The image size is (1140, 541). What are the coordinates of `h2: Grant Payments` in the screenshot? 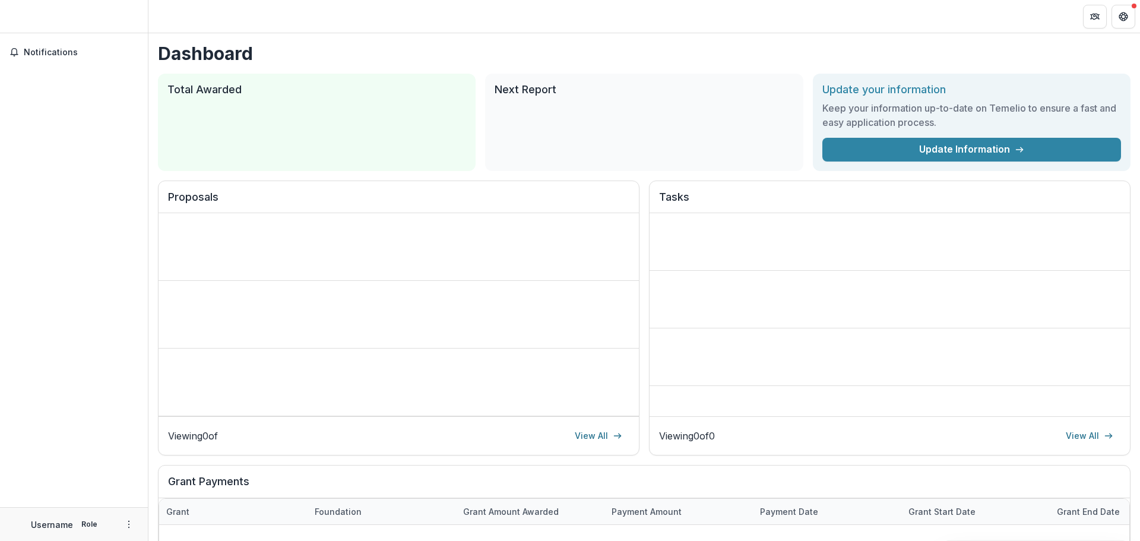 It's located at (644, 486).